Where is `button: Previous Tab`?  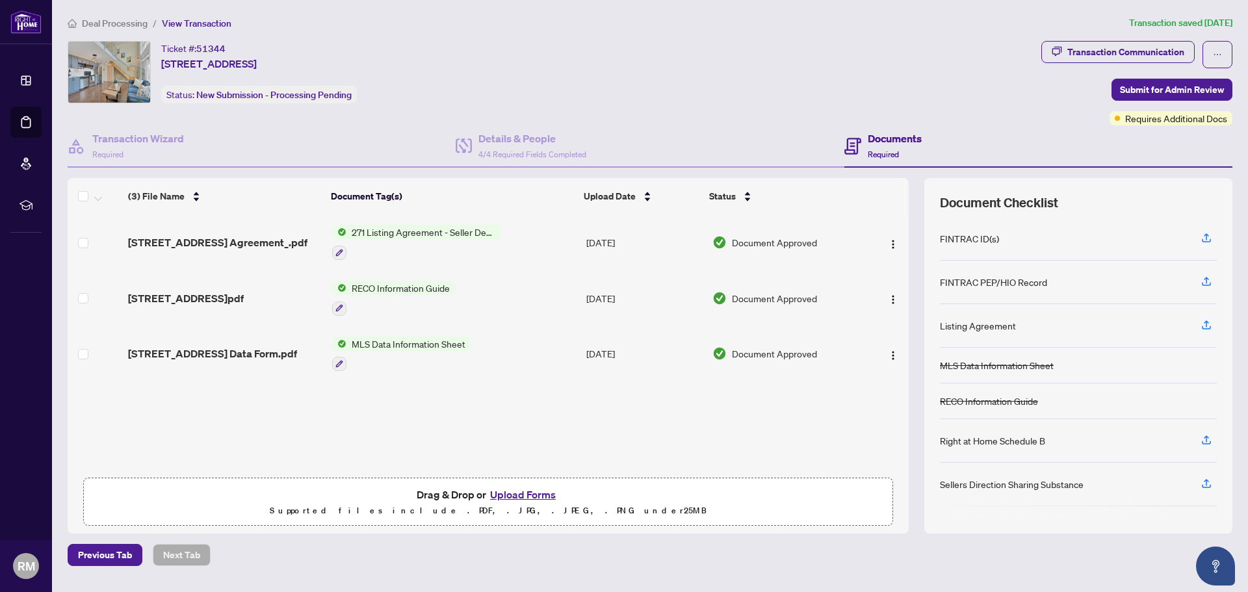
button: Previous Tab is located at coordinates (105, 555).